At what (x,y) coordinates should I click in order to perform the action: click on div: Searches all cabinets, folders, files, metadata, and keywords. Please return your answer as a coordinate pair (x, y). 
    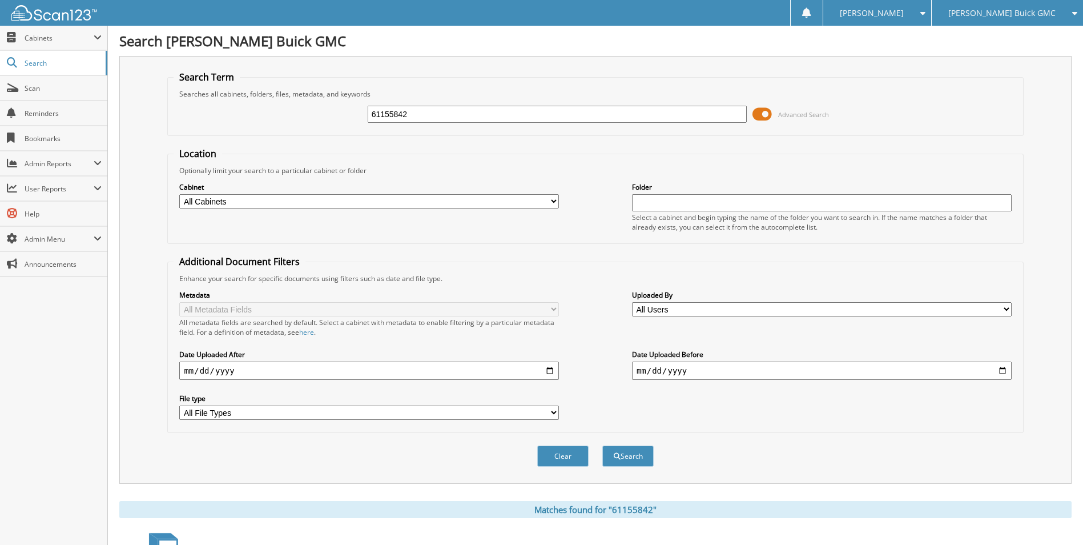
    Looking at the image, I should click on (595, 94).